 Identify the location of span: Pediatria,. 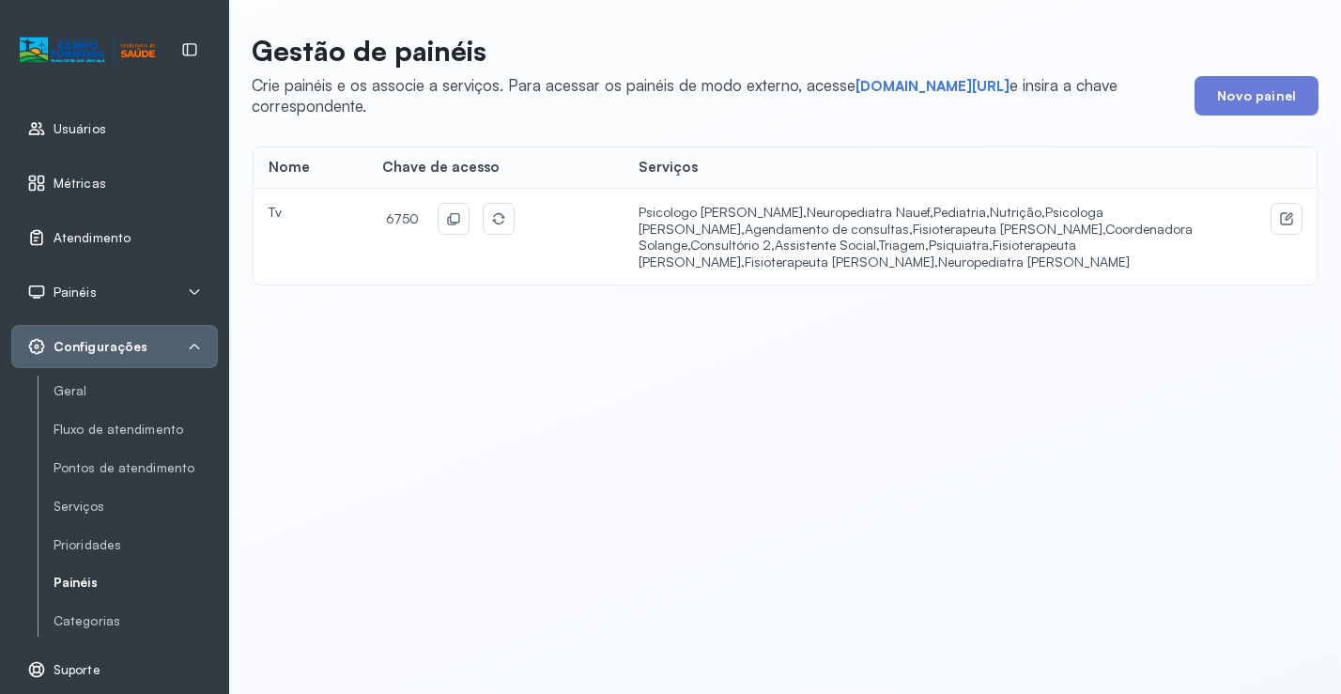
(962, 211).